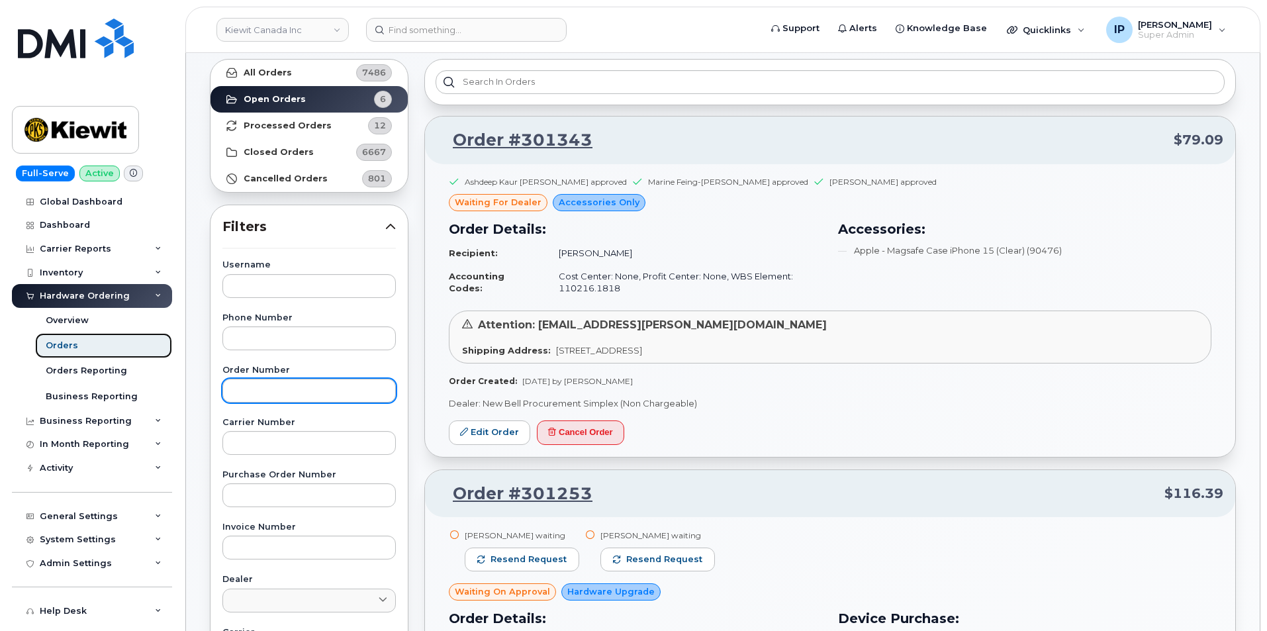  What do you see at coordinates (611, 591) in the screenshot?
I see `span: Hardware Upgrade` at bounding box center [611, 591].